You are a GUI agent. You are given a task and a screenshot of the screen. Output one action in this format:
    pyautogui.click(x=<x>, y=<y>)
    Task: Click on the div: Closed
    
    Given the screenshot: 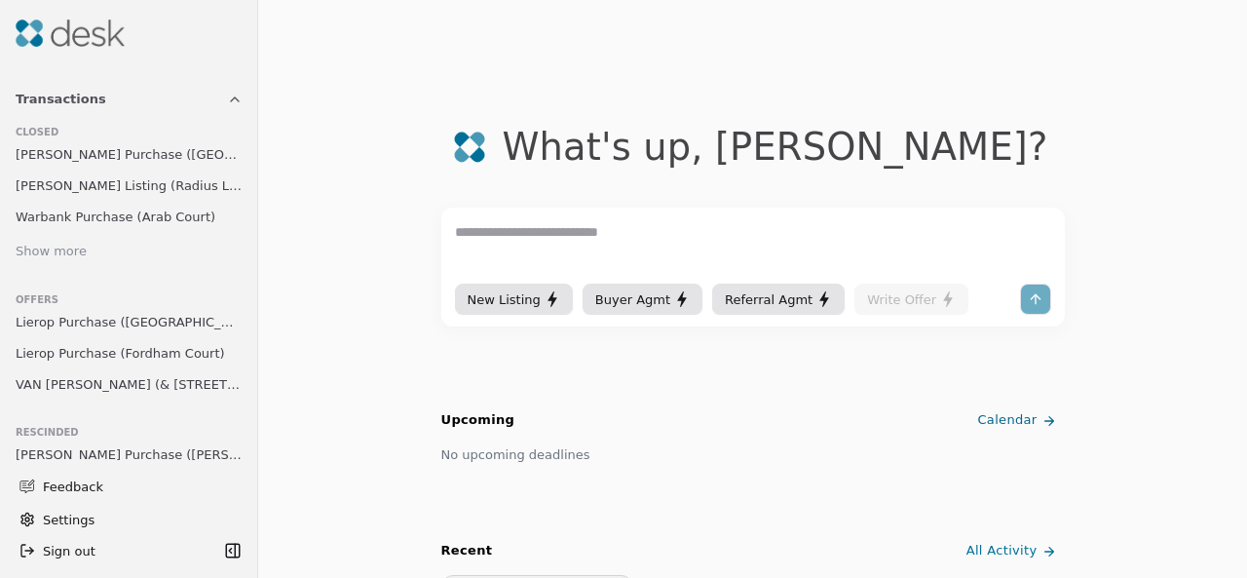 What is the action you would take?
    pyautogui.click(x=129, y=133)
    